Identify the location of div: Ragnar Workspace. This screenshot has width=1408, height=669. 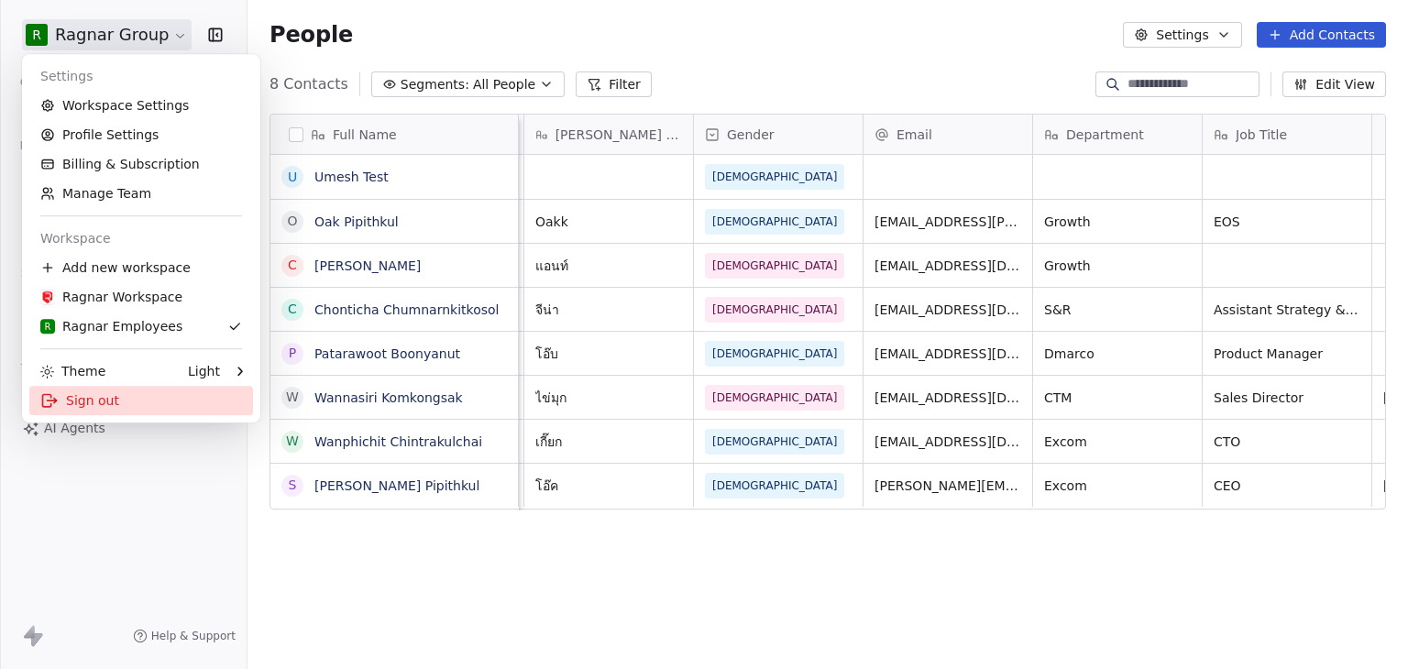
(111, 297).